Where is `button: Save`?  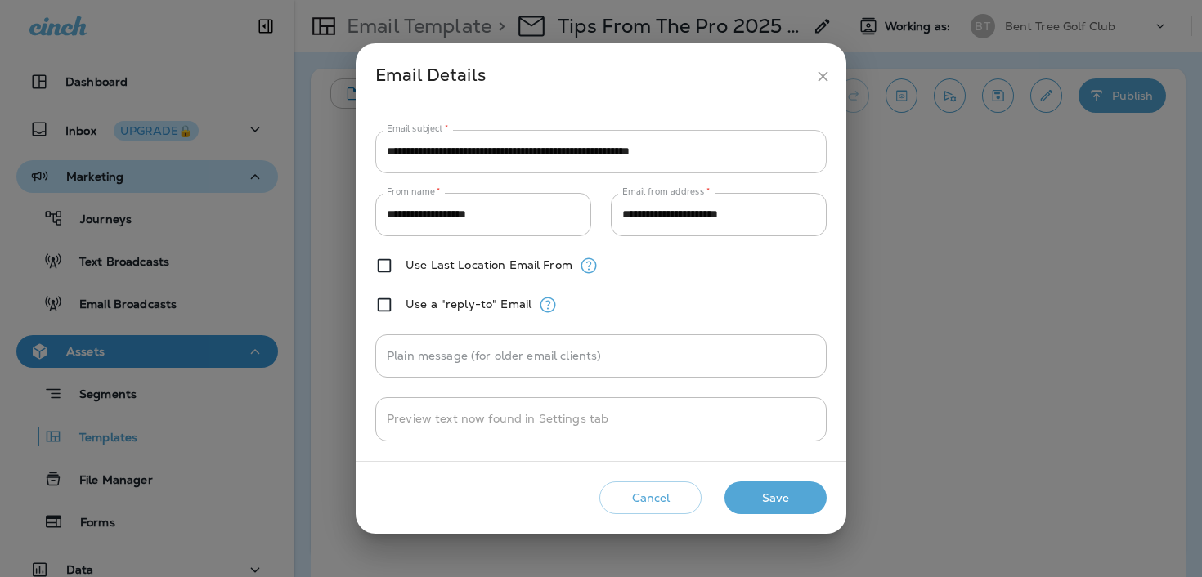
button: Save is located at coordinates (775, 498).